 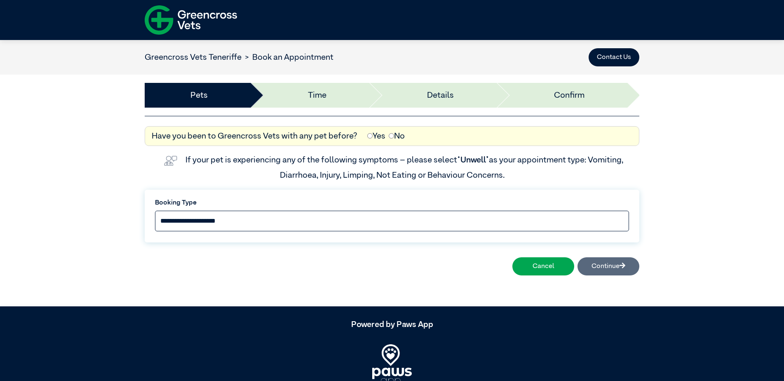 I want to click on span: “Unwell”, so click(x=473, y=160).